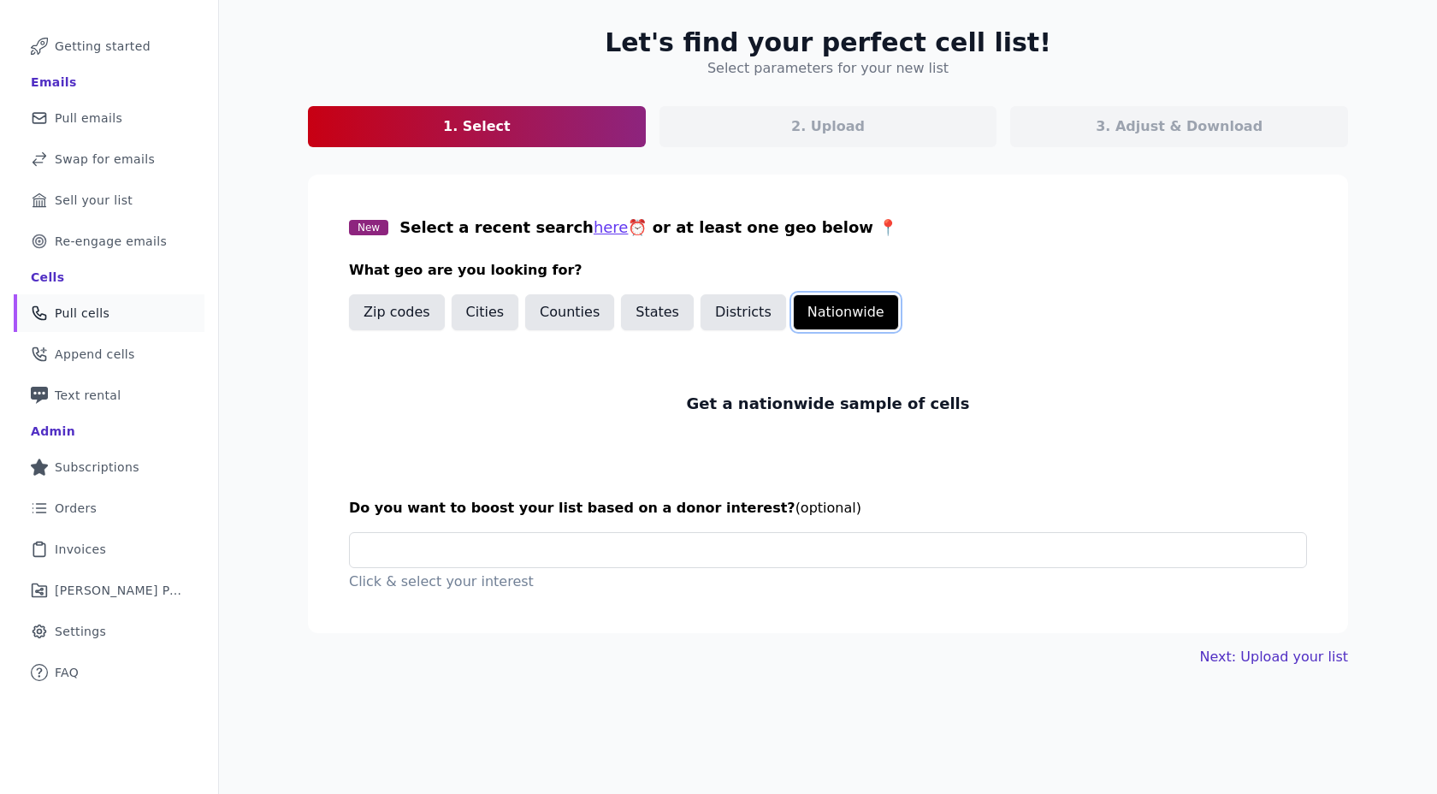 This screenshot has height=794, width=1437. Describe the element at coordinates (828, 270) in the screenshot. I see `h3: What geo are you looking for?` at that location.